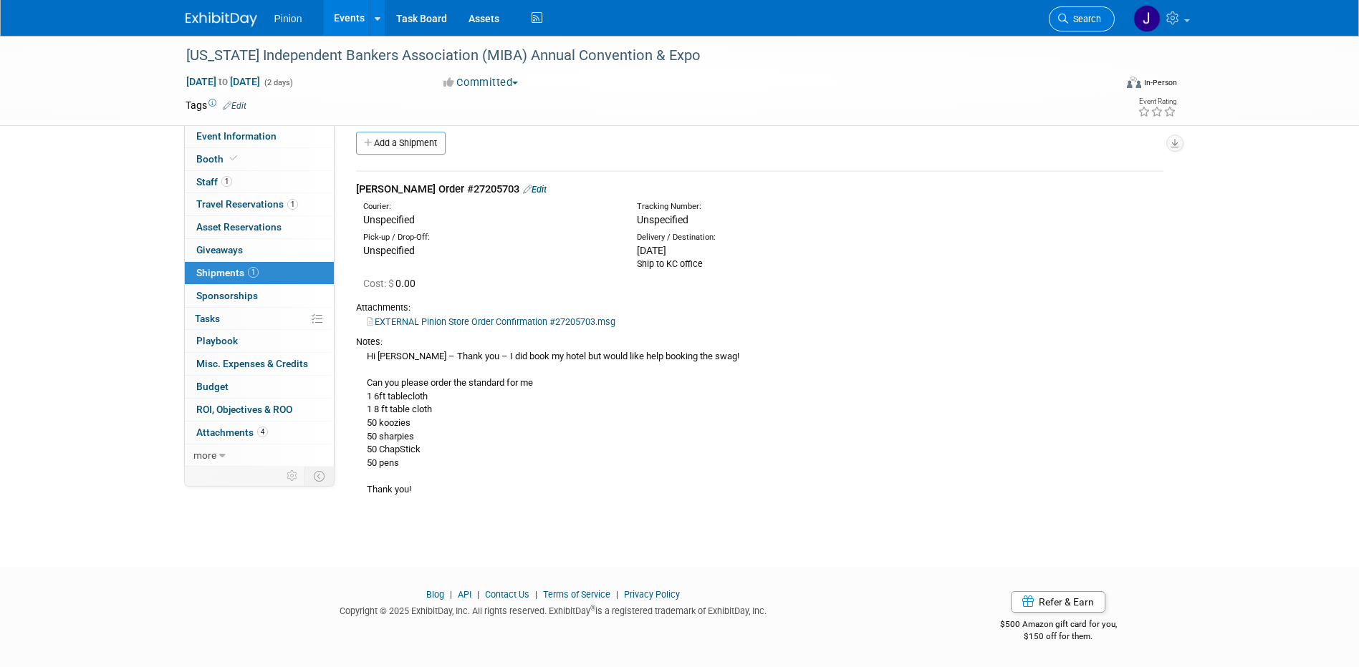  What do you see at coordinates (259, 364) in the screenshot?
I see `a: Misc. Expenses & Credits` at bounding box center [259, 364].